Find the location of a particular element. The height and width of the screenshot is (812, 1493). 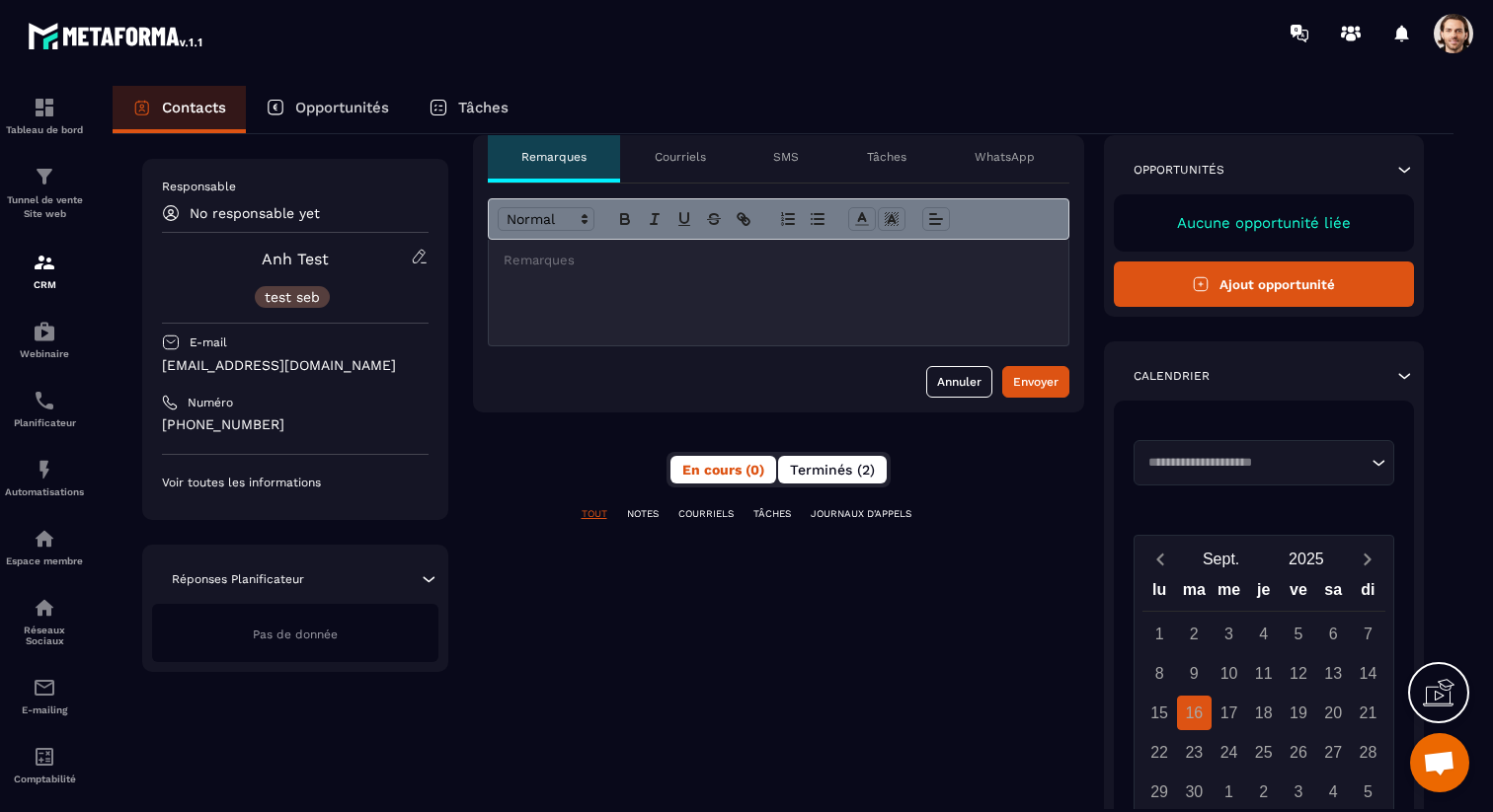

div: 19 is located at coordinates (1298, 712).